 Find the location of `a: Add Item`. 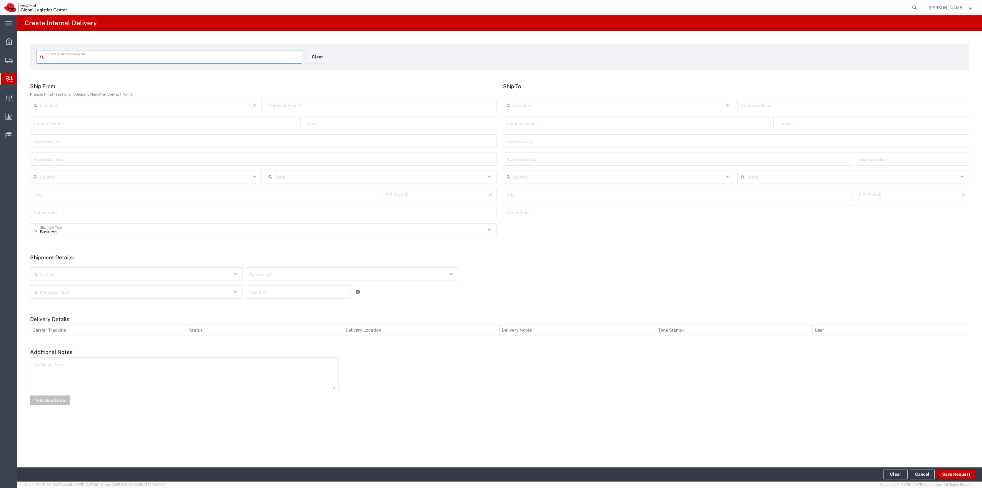

a: Add Item is located at coordinates (358, 292).